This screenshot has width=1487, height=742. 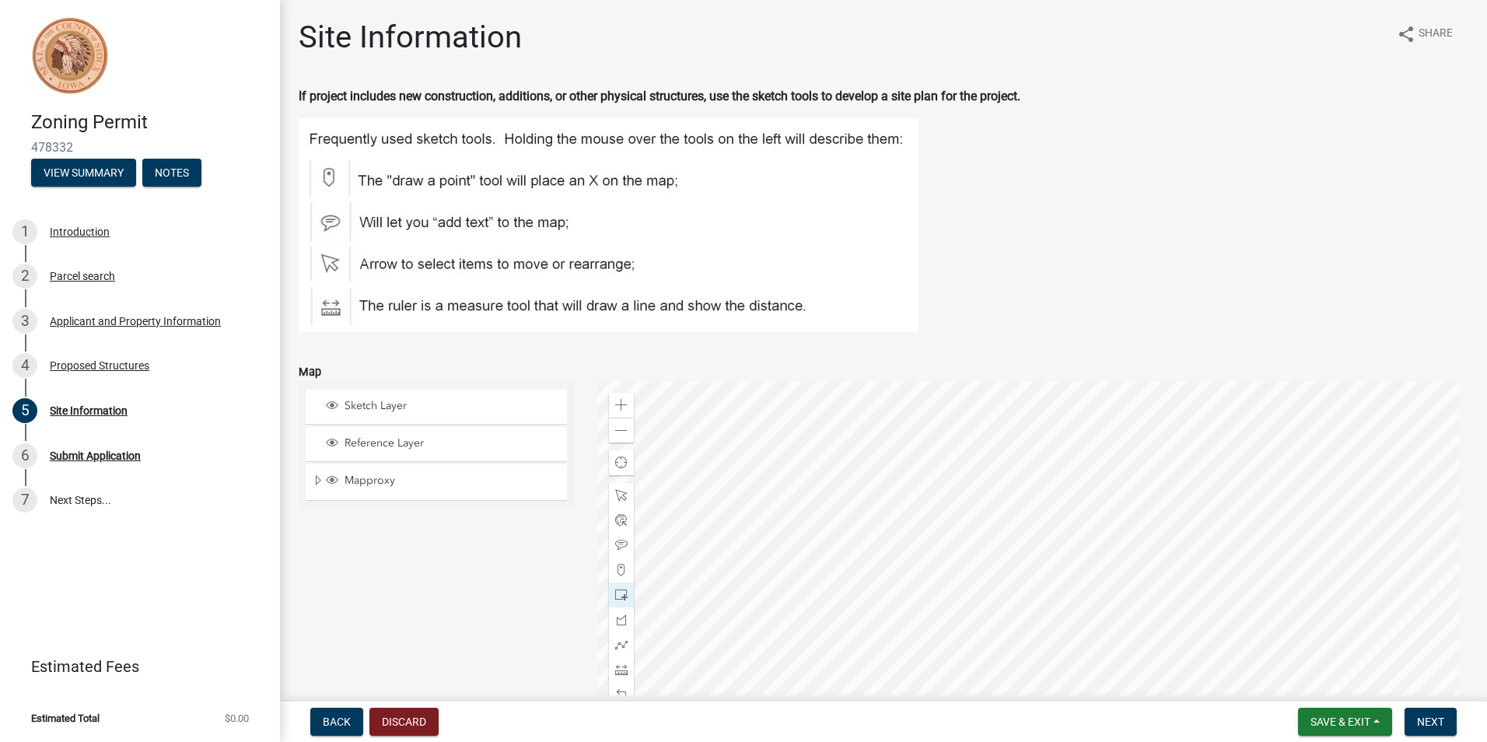 What do you see at coordinates (25, 276) in the screenshot?
I see `div: 2` at bounding box center [25, 276].